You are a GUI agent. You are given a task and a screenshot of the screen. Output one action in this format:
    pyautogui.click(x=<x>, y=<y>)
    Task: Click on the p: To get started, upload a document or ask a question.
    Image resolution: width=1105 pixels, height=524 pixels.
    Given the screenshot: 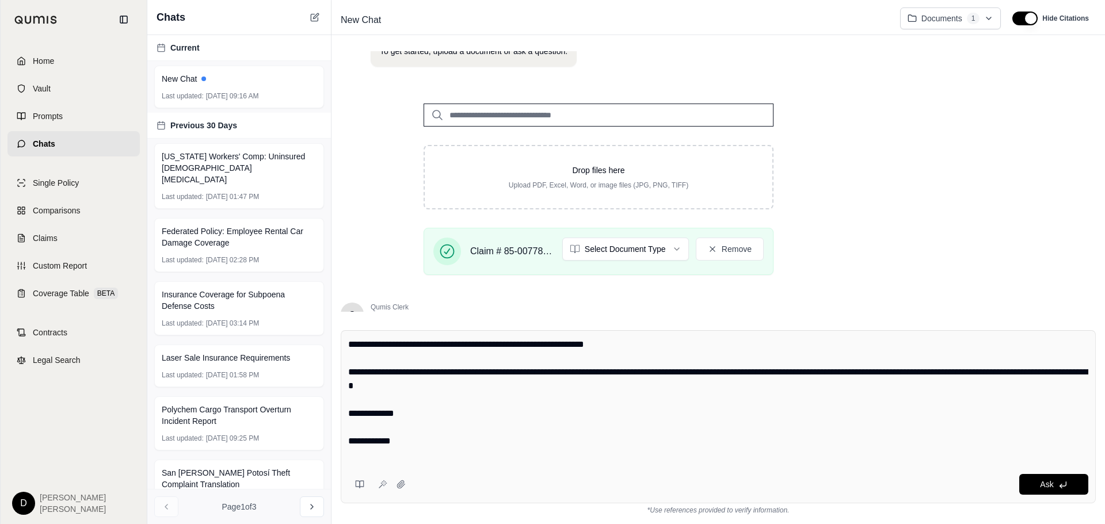 What is the action you would take?
    pyautogui.click(x=474, y=51)
    